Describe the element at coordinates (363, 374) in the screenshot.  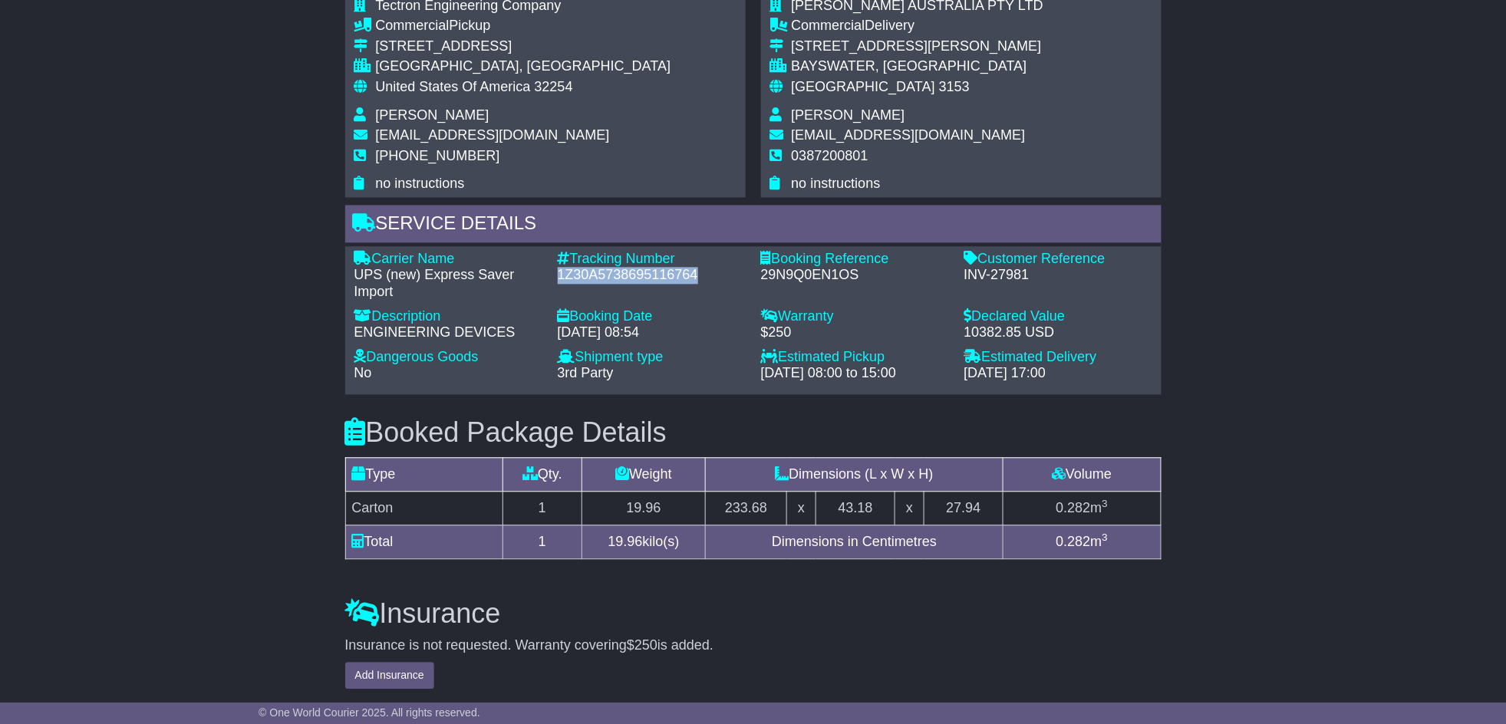
I see `span: No` at that location.